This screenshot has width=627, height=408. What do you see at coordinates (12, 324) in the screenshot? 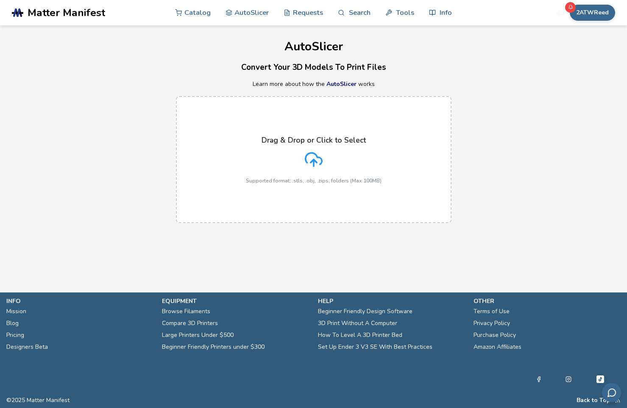
I see `a: Blog` at bounding box center [12, 324].